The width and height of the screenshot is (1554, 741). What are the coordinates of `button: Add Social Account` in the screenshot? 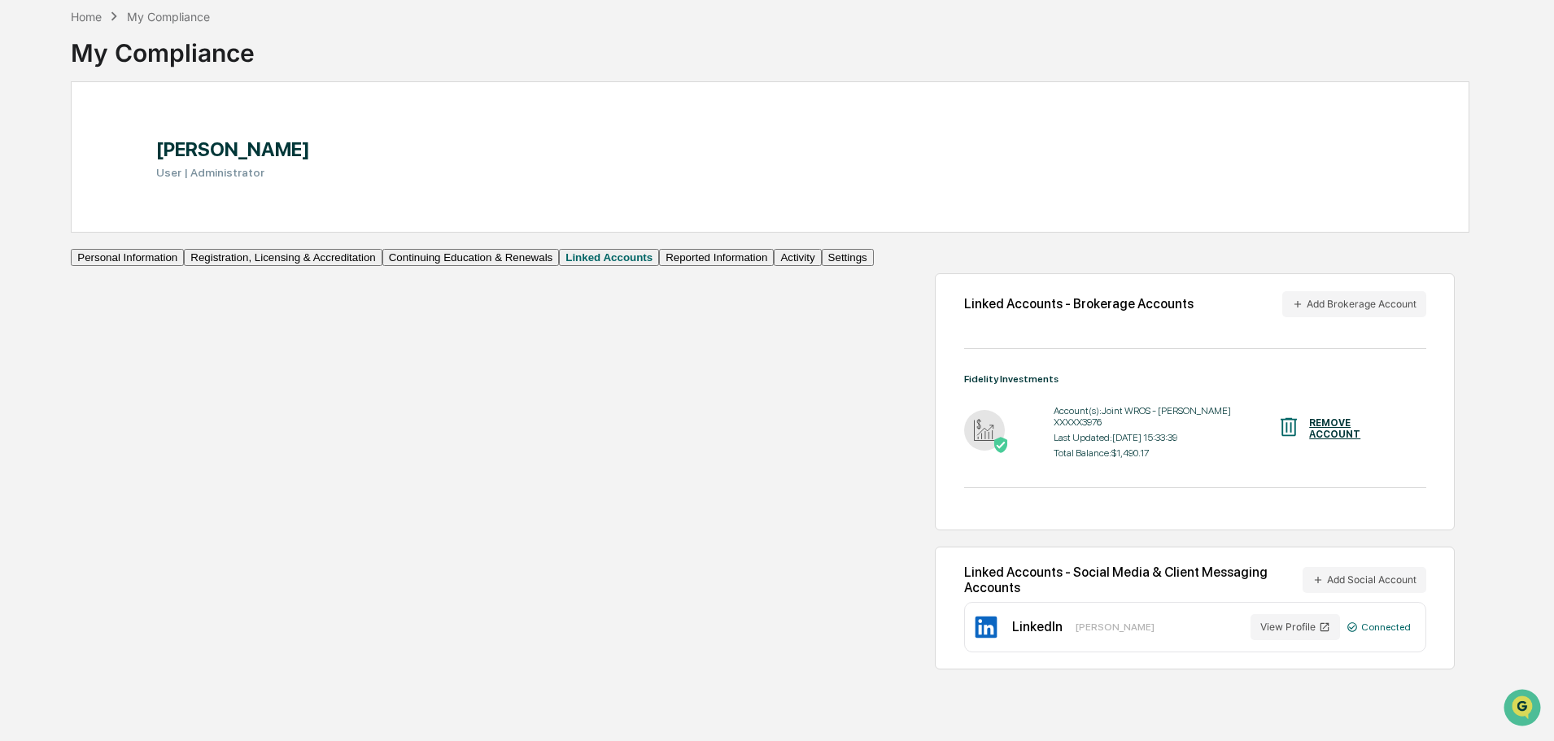 It's located at (1364, 580).